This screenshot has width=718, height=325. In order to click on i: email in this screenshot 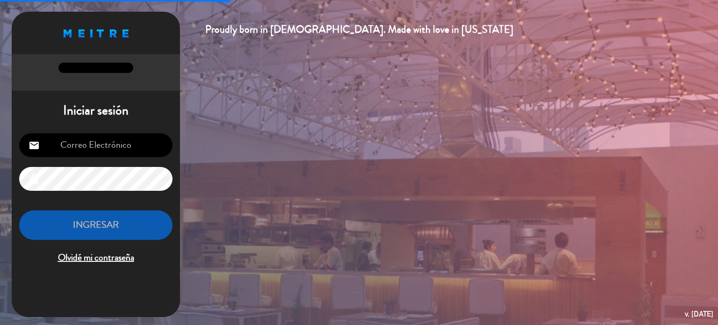, I will do `click(34, 145)`.